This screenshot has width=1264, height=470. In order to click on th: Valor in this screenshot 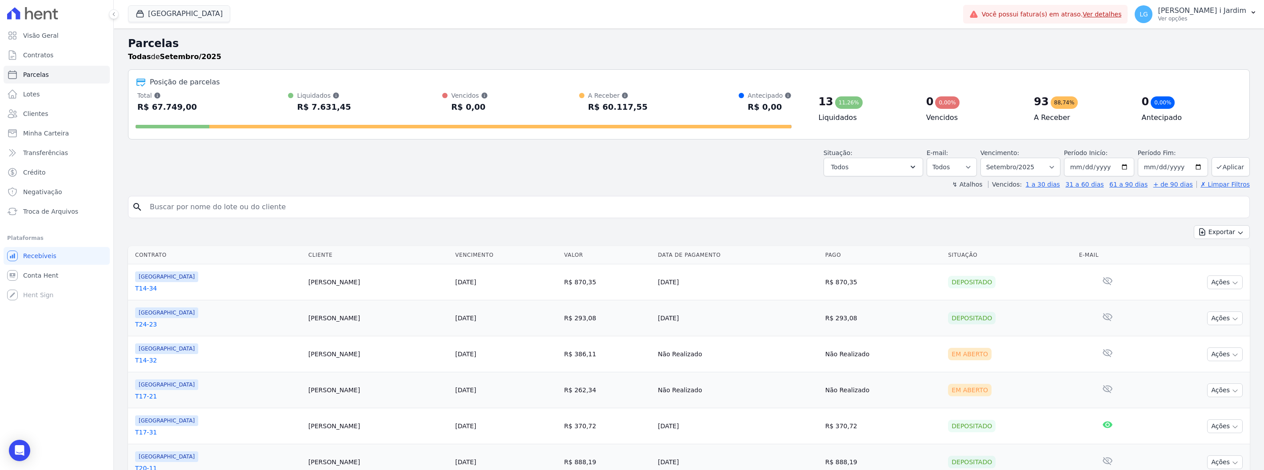, I will do `click(607, 255)`.